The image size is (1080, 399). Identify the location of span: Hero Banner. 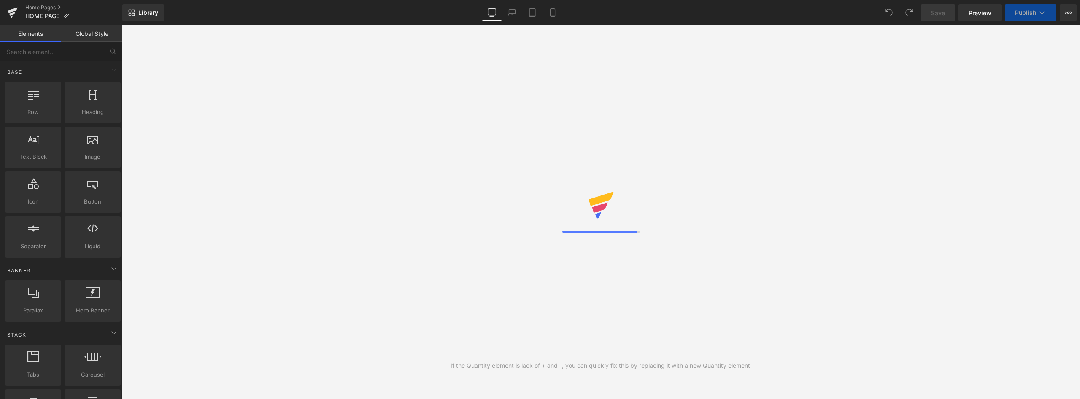
(92, 310).